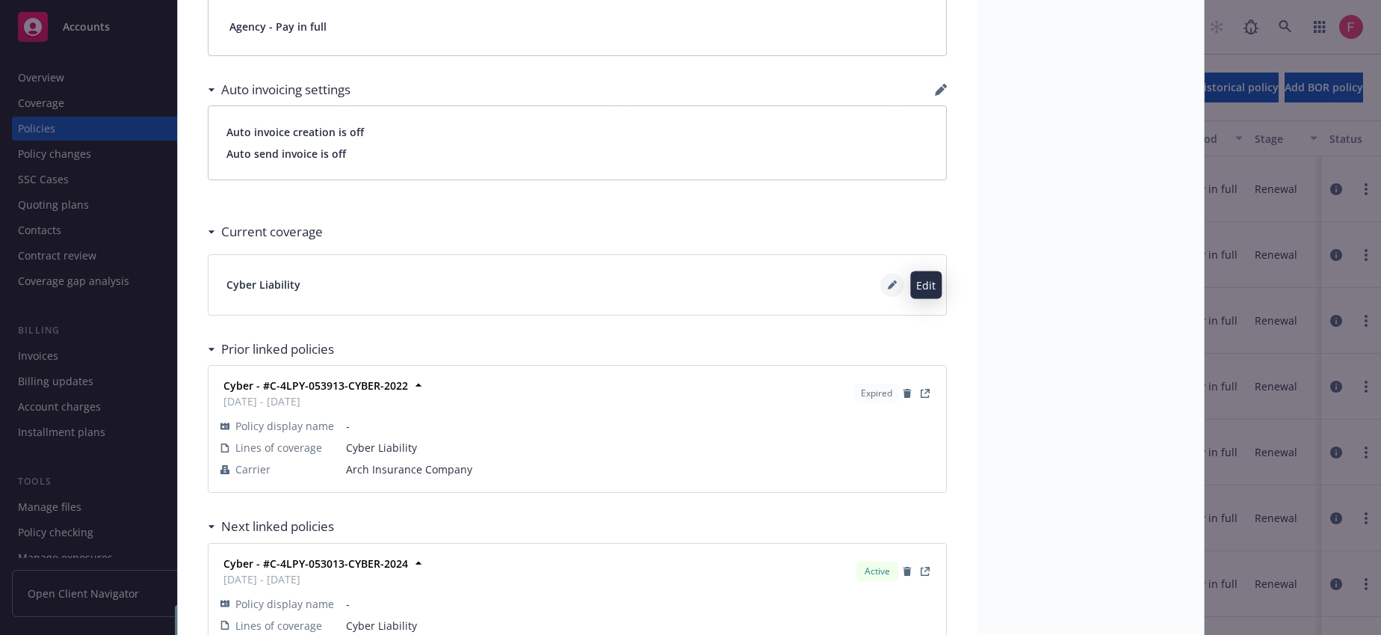 This screenshot has width=1381, height=635. What do you see at coordinates (277, 526) in the screenshot?
I see `h3: Next linked policies` at bounding box center [277, 526].